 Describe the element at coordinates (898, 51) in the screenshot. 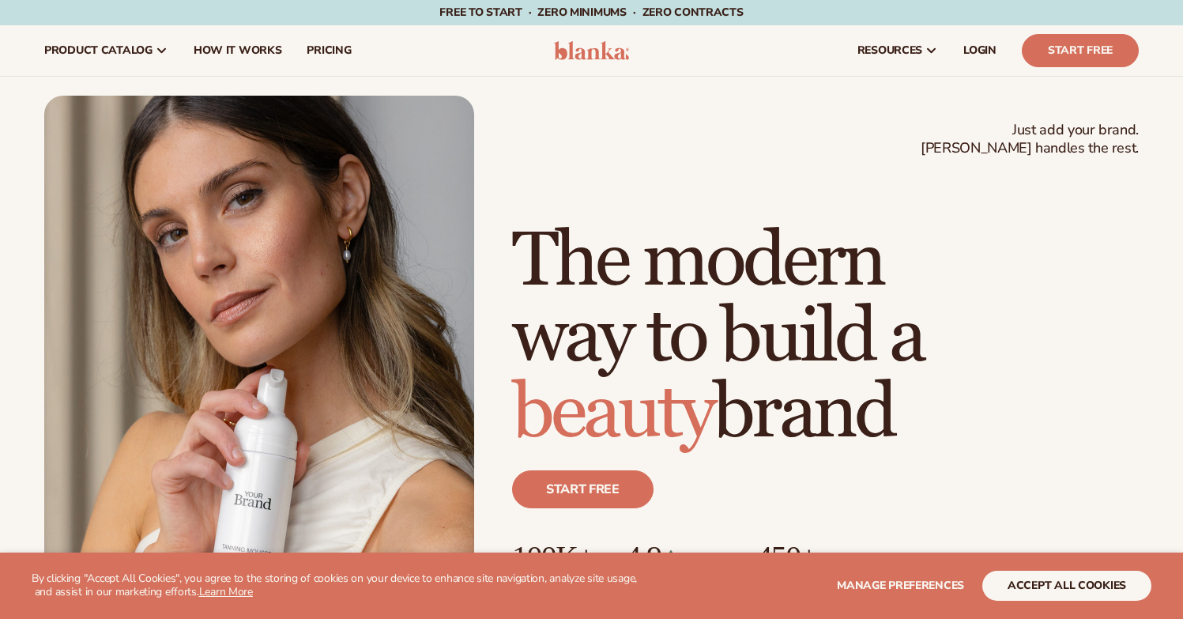

I see `a: resources` at that location.